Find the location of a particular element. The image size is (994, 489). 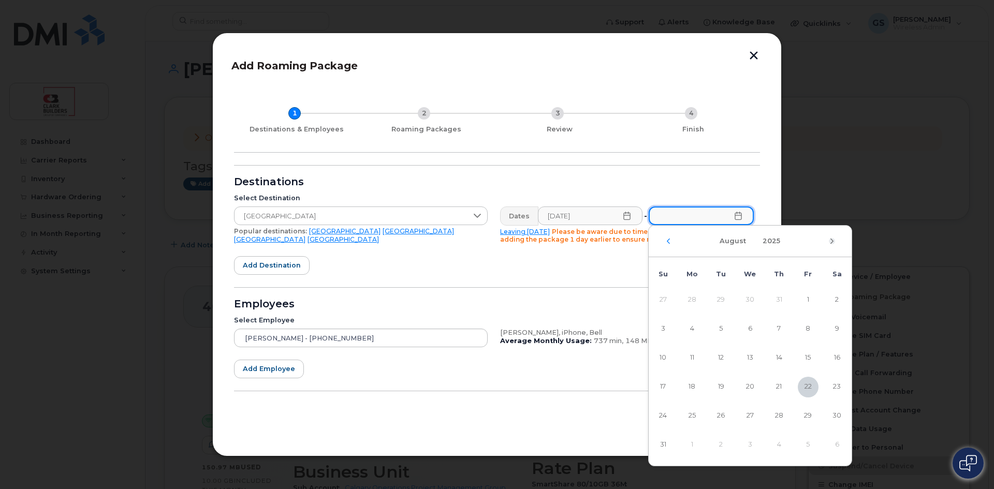

span: Add employee is located at coordinates (269, 369).